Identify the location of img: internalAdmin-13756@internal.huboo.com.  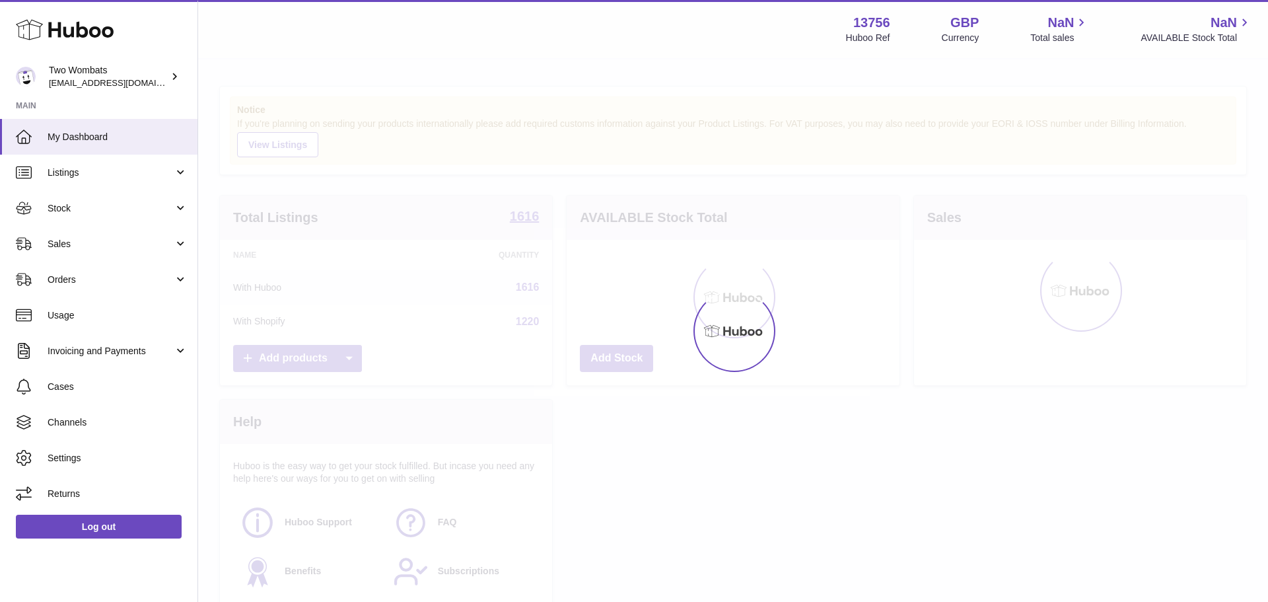
(26, 77).